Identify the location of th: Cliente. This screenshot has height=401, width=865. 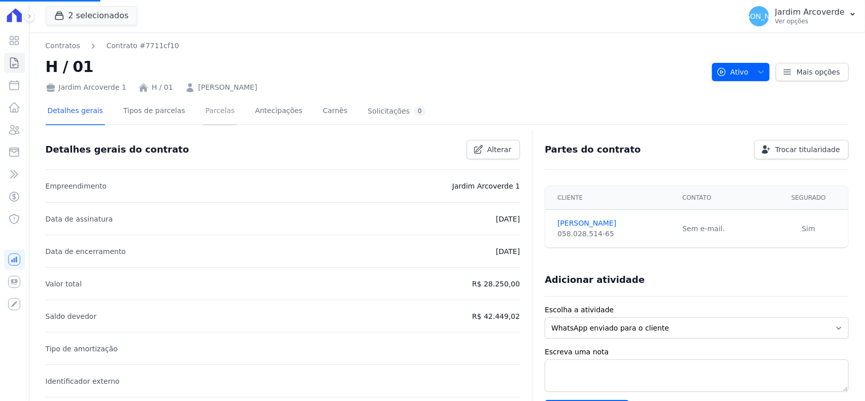
(611, 198).